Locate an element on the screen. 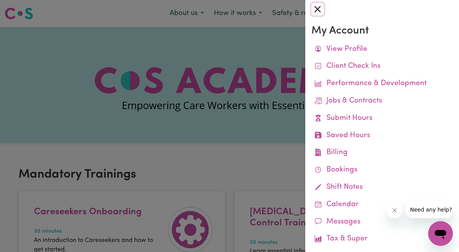 This screenshot has width=459, height=252. a: Tax & Super is located at coordinates (382, 239).